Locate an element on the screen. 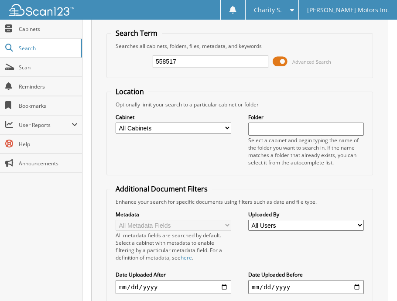  input: end is located at coordinates (306, 287).